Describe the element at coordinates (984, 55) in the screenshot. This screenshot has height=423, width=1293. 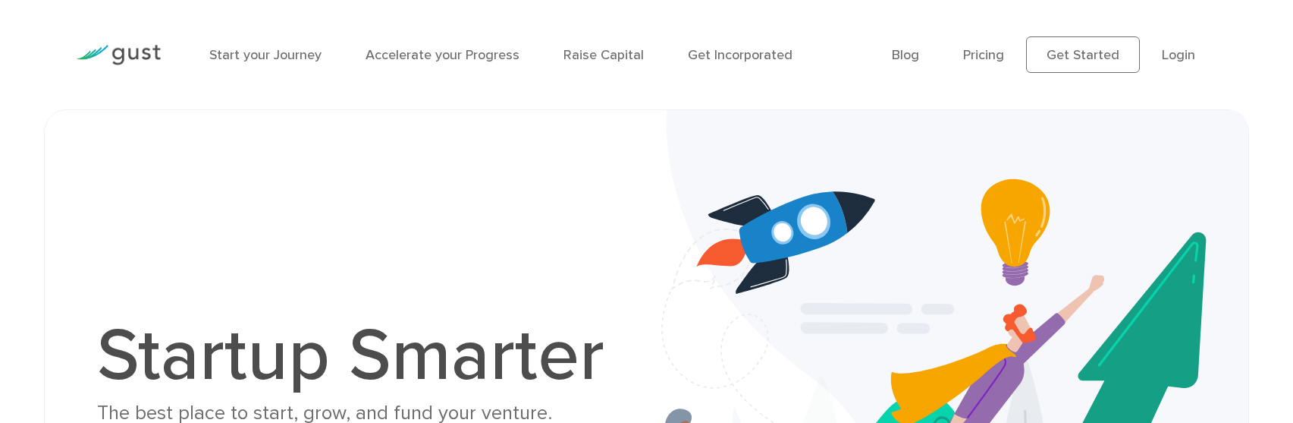
I see `a: Pricing` at that location.